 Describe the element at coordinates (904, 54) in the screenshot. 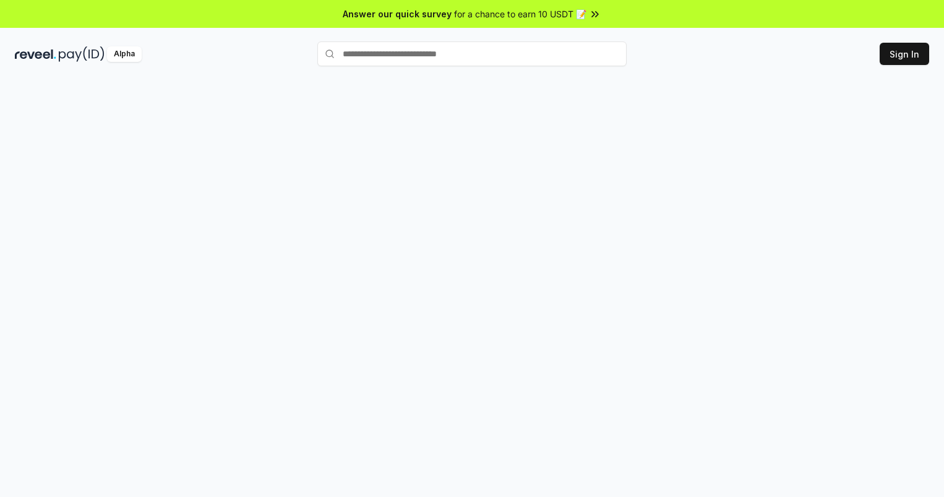

I see `button: Sign In` at that location.